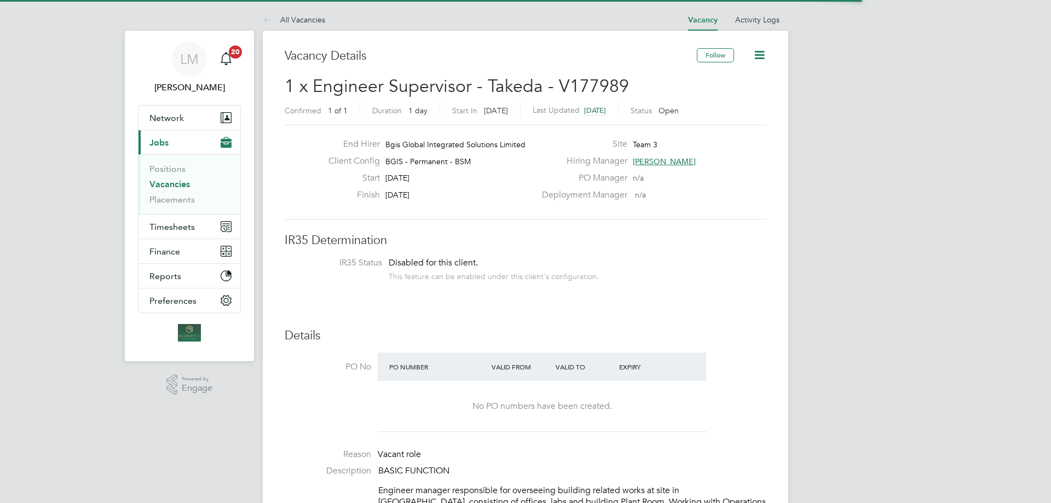 Image resolution: width=1051 pixels, height=503 pixels. What do you see at coordinates (189, 227) in the screenshot?
I see `button: Timesheets` at bounding box center [189, 227].